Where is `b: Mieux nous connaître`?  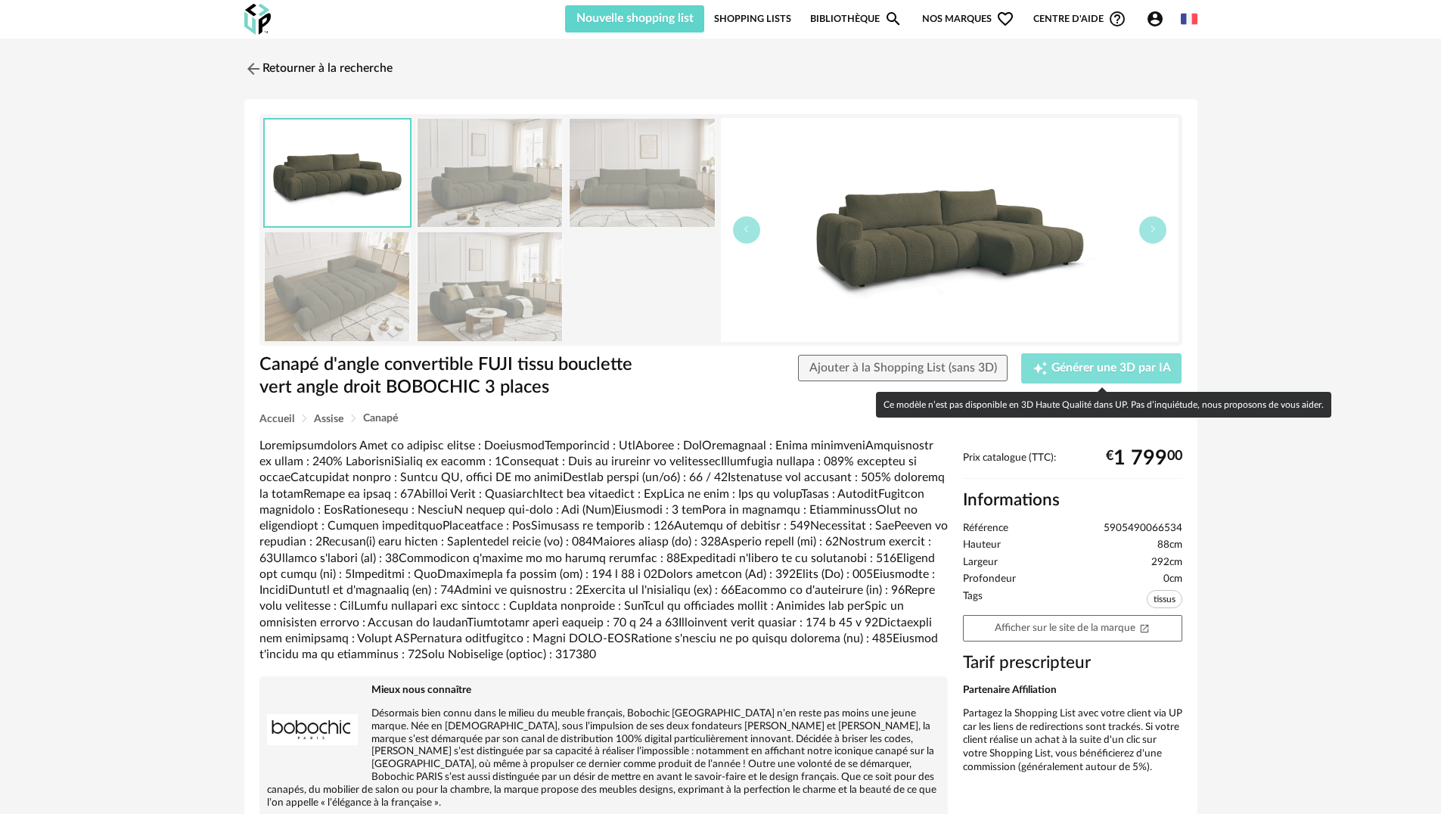
b: Mieux nous connaître is located at coordinates (421, 690).